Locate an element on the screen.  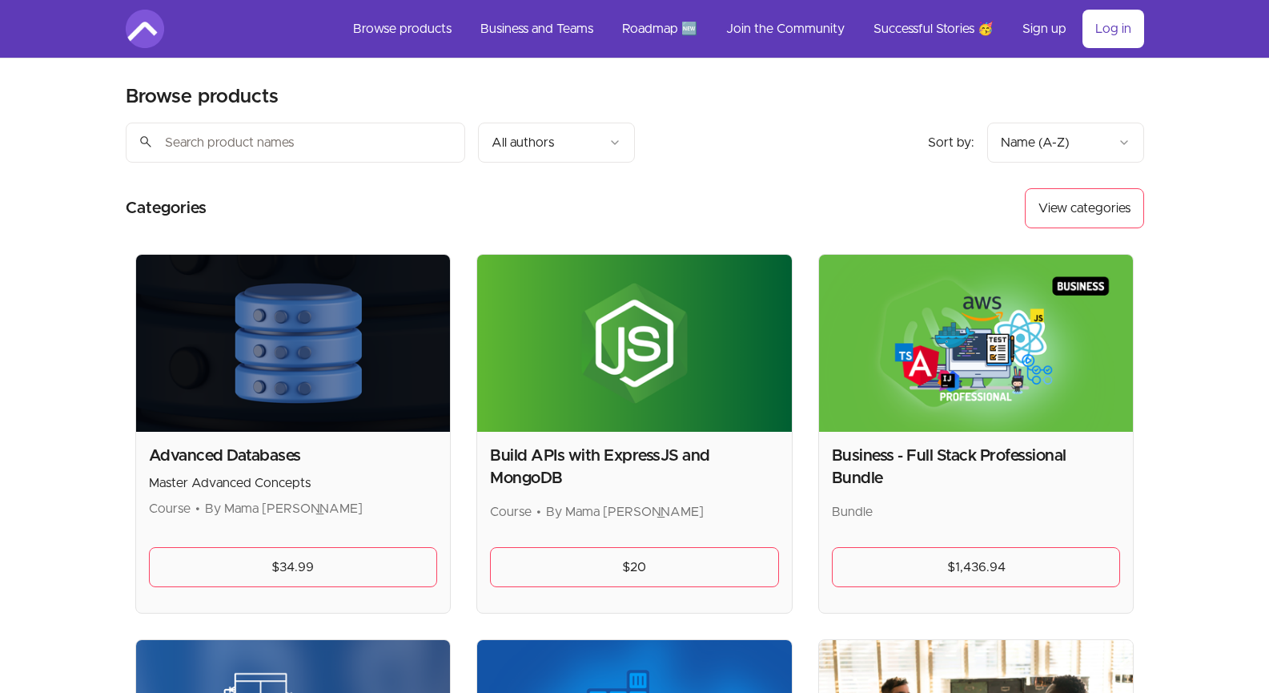
input: Search product names is located at coordinates (296, 143).